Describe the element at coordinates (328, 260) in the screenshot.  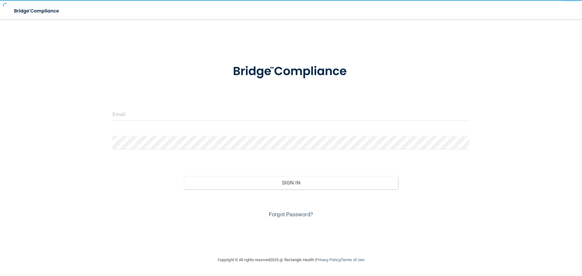
I see `a: Privacy Policy` at that location.